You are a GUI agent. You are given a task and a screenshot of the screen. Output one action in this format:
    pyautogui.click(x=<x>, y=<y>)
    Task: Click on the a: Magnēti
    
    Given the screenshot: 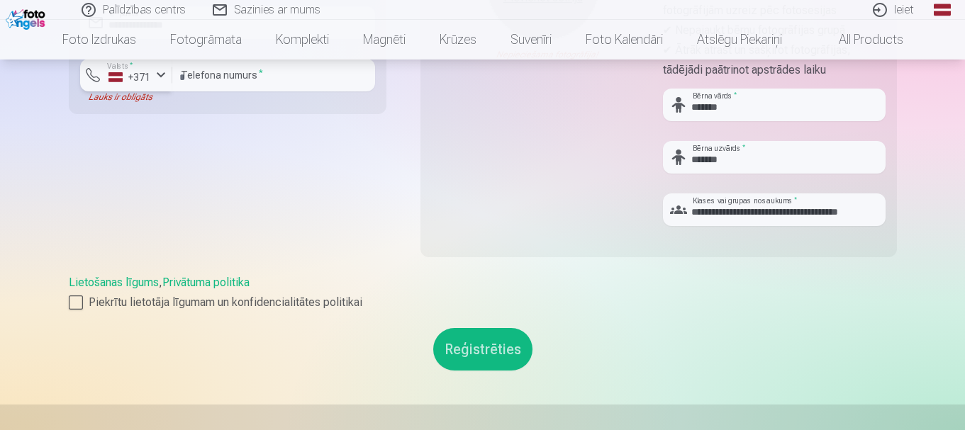 What is the action you would take?
    pyautogui.click(x=384, y=40)
    